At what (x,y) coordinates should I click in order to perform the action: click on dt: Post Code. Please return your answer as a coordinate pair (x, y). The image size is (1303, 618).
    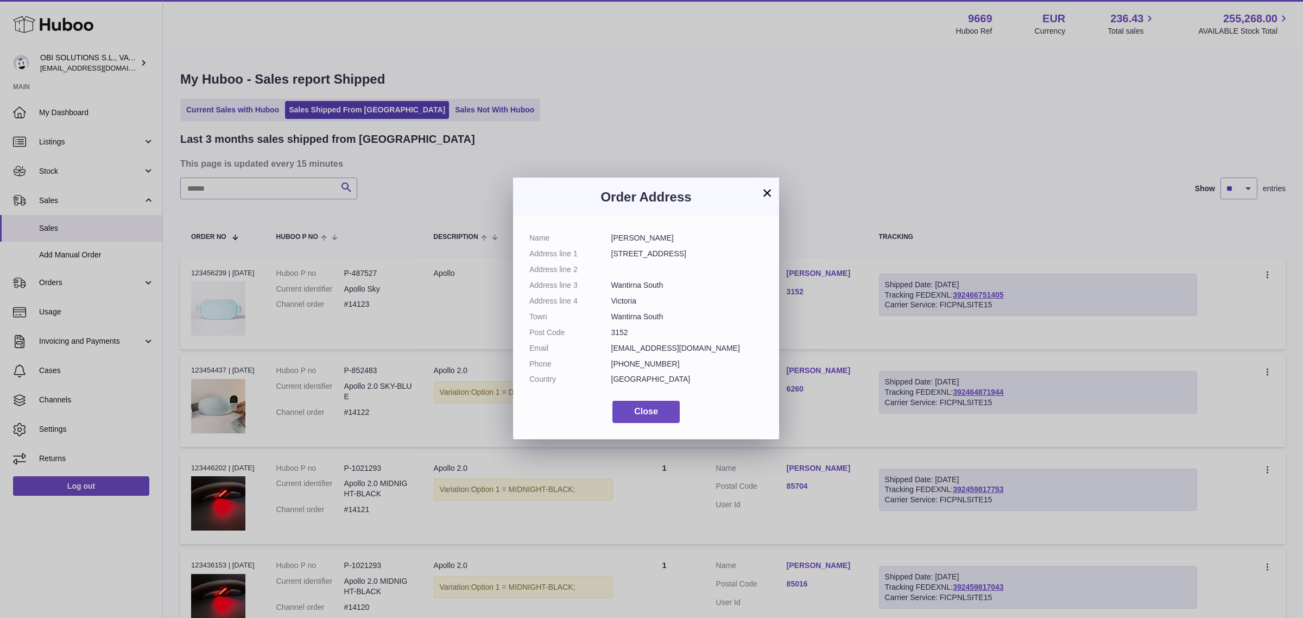
    Looking at the image, I should click on (570, 332).